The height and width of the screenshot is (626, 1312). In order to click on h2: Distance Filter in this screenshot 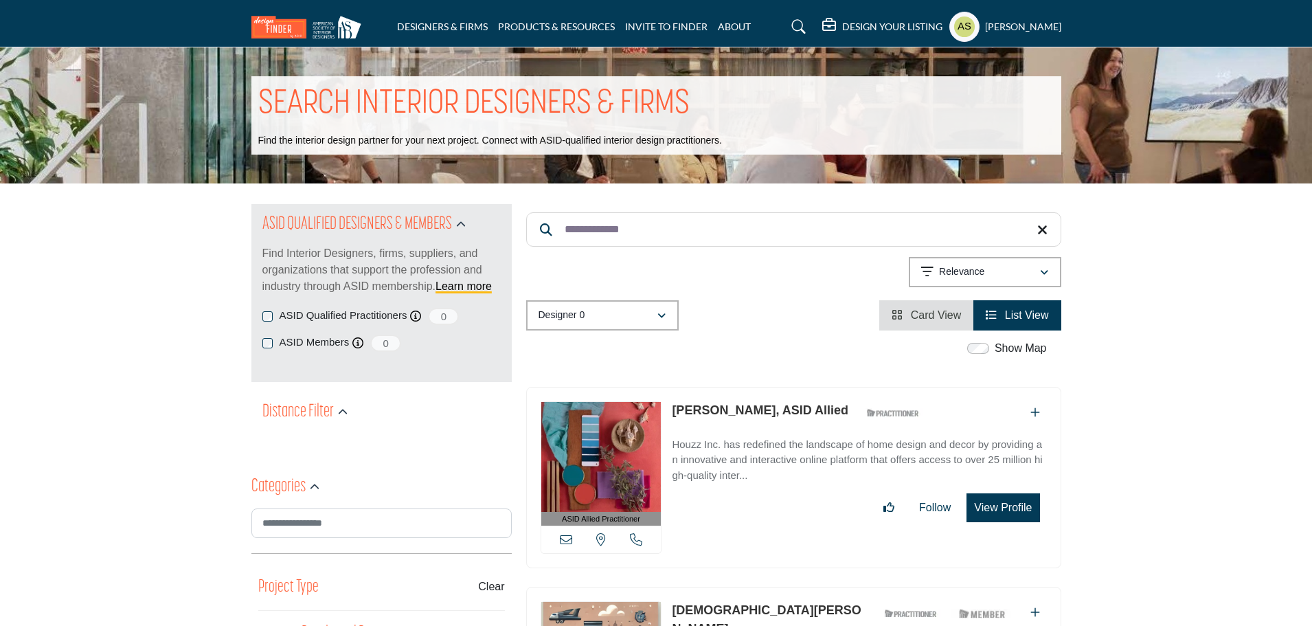, I will do `click(298, 412)`.